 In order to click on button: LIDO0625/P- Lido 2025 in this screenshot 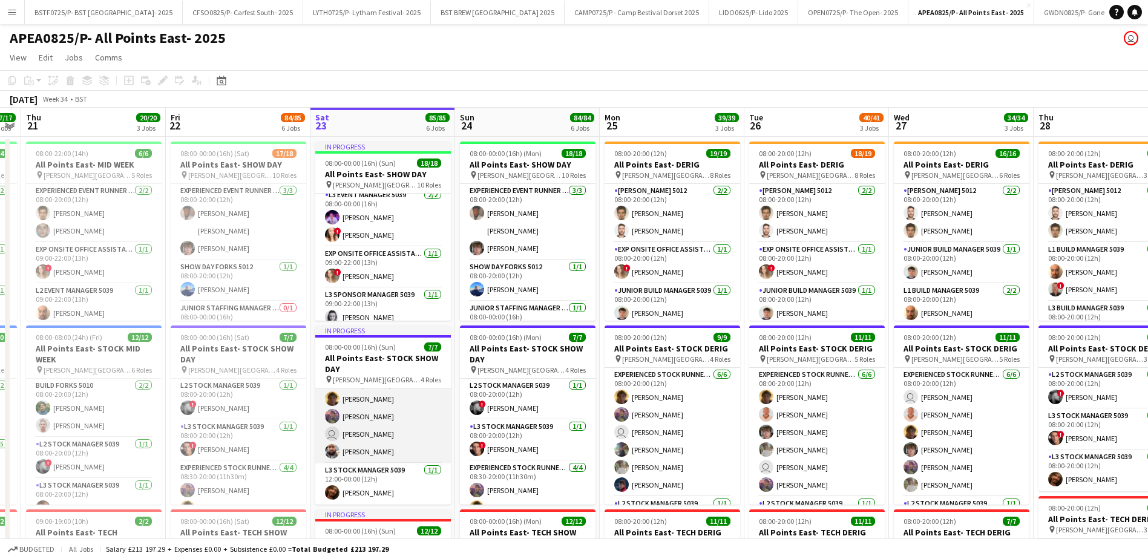, I will do `click(753, 12)`.